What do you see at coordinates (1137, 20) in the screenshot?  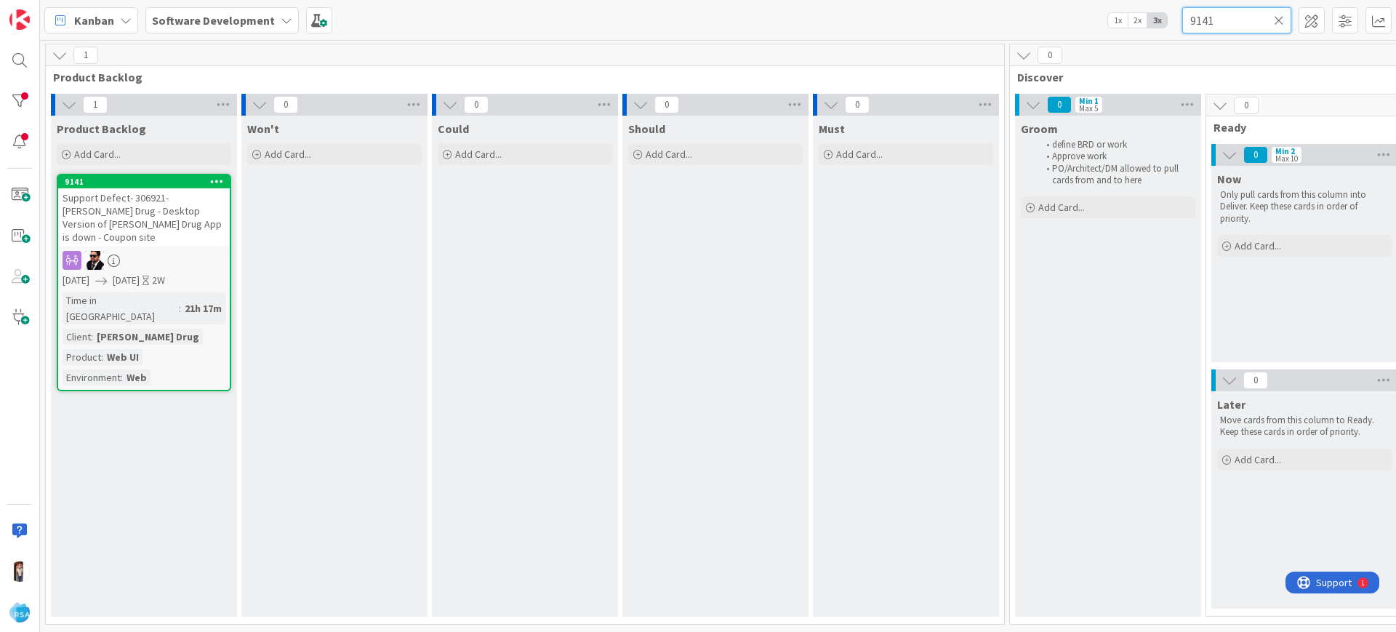 I see `span: 2x` at bounding box center [1137, 20].